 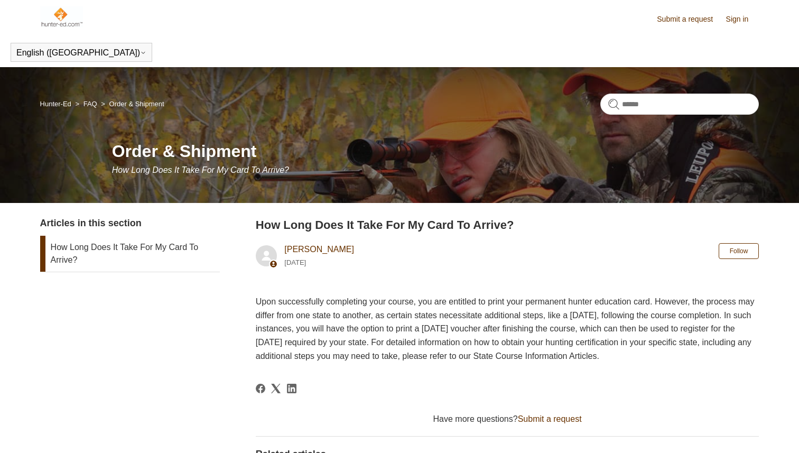 I want to click on a: Facebook, so click(x=261, y=389).